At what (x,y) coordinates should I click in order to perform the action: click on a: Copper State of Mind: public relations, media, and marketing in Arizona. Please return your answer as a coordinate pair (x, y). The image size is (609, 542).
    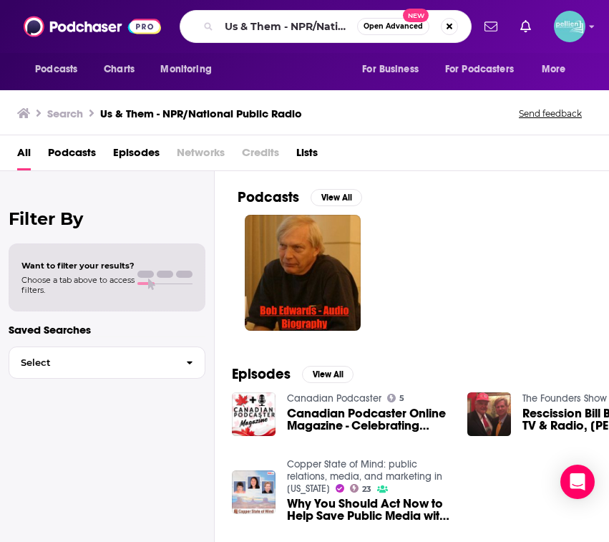
    Looking at the image, I should click on (365, 476).